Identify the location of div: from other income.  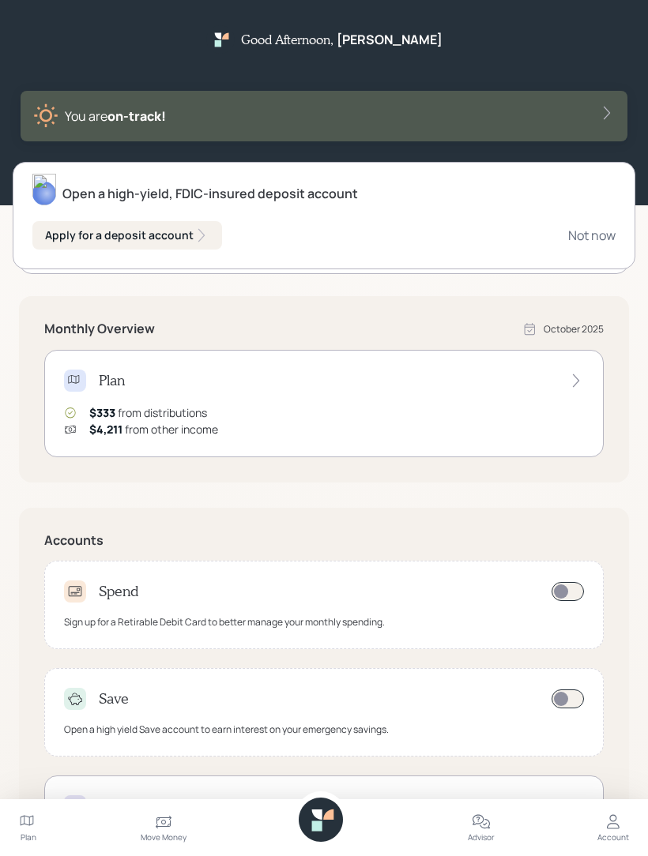
(153, 429).